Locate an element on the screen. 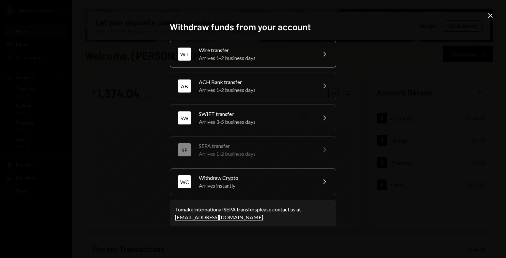 The width and height of the screenshot is (506, 258). div: AB is located at coordinates (184, 86).